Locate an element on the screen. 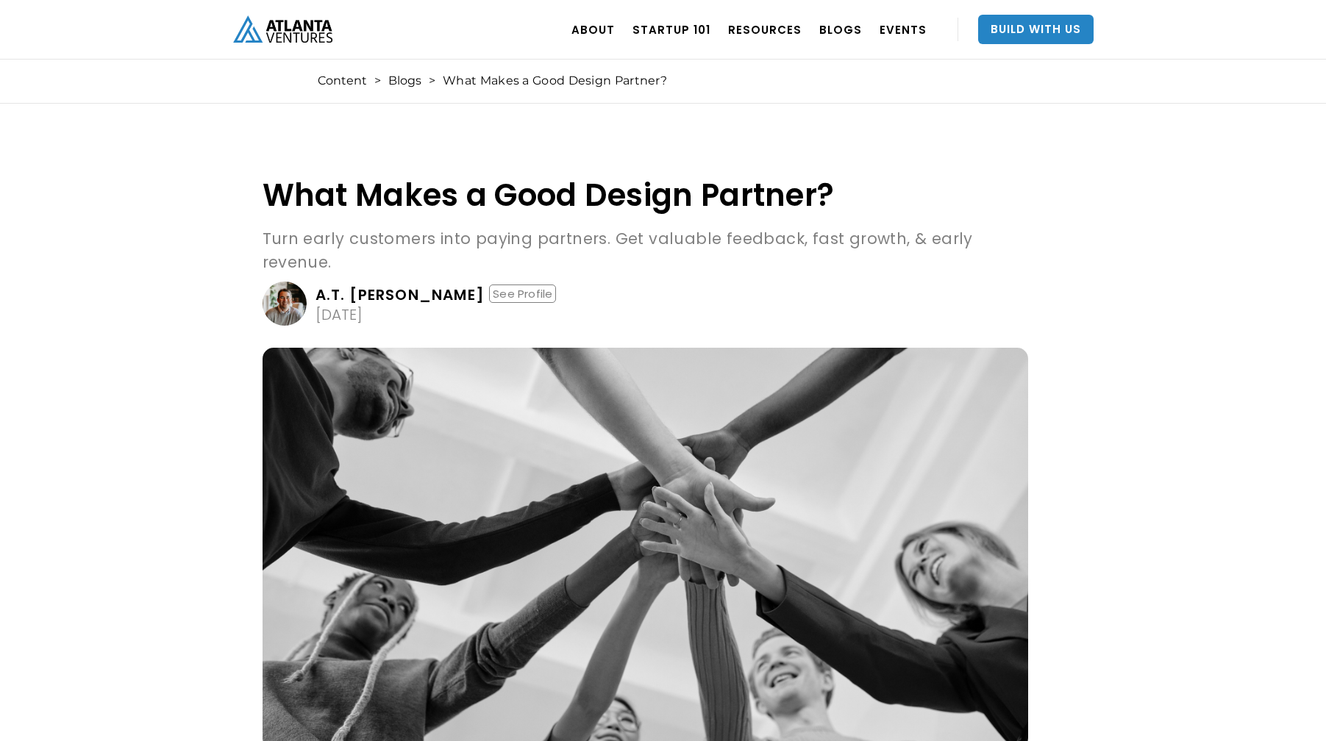  a: Blogs is located at coordinates (404, 81).